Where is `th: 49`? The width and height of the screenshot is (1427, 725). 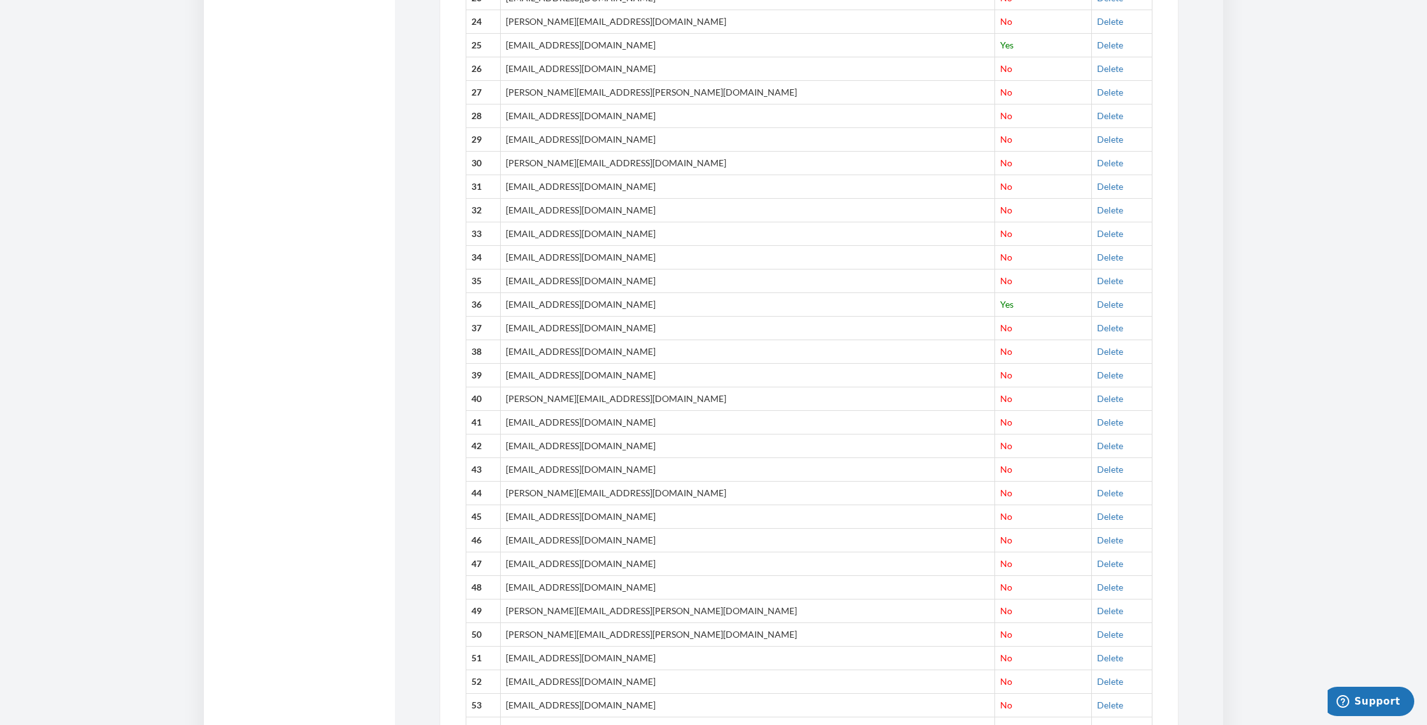 th: 49 is located at coordinates (483, 610).